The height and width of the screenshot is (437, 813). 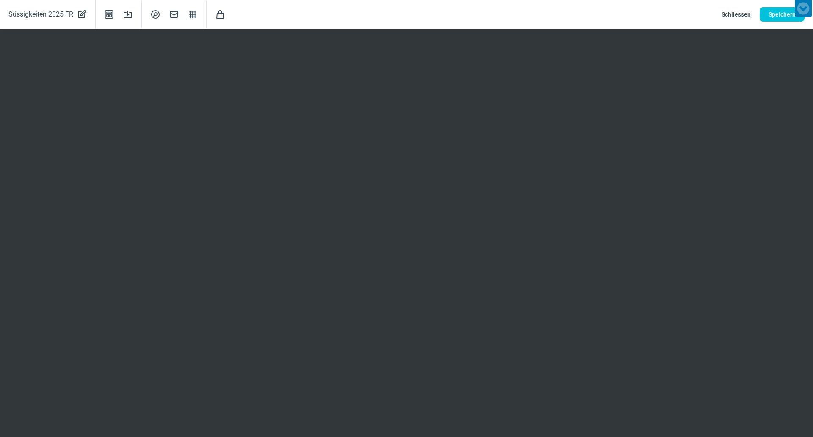 I want to click on button: Speichern, so click(x=782, y=14).